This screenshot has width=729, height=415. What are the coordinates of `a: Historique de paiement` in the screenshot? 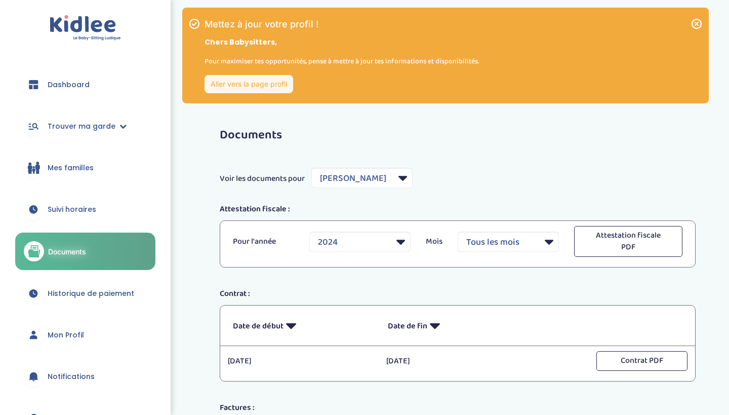 It's located at (85, 293).